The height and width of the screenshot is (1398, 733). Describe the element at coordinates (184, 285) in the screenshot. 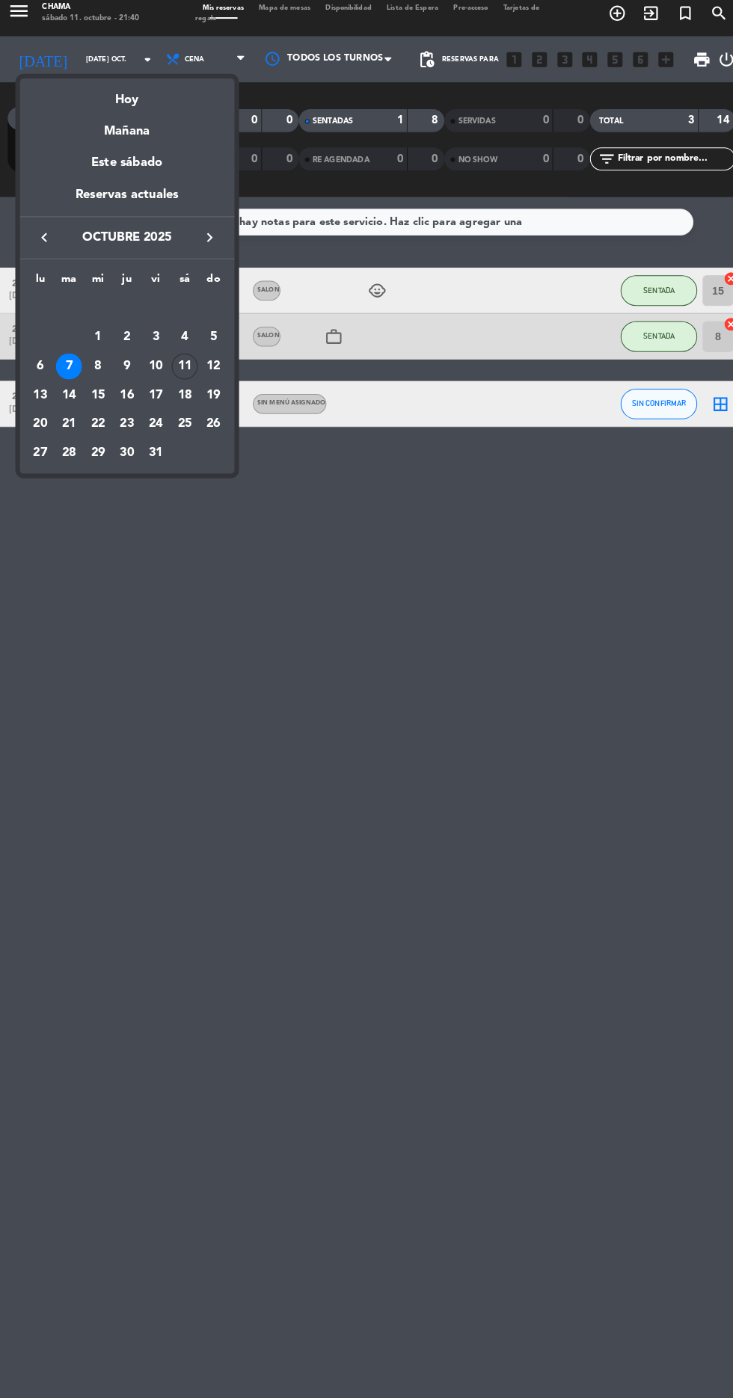

I see `th: sábado` at that location.